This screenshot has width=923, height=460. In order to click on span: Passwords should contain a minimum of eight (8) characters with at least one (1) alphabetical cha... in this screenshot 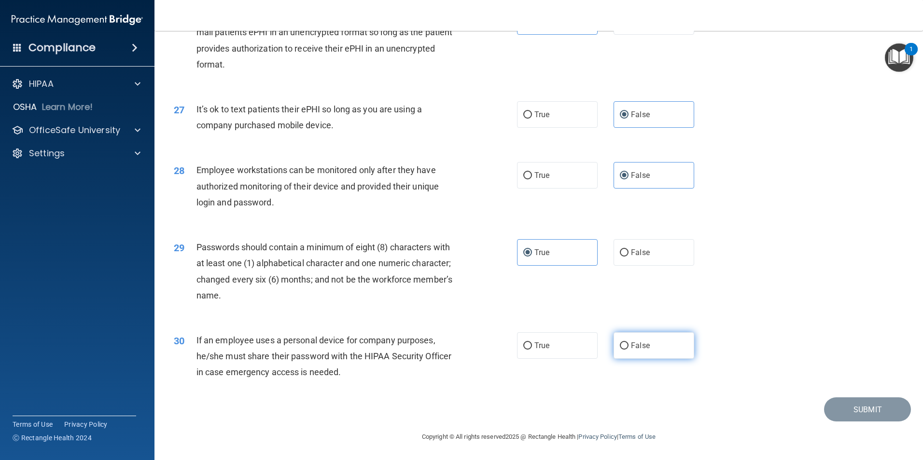, I will do `click(324, 271)`.